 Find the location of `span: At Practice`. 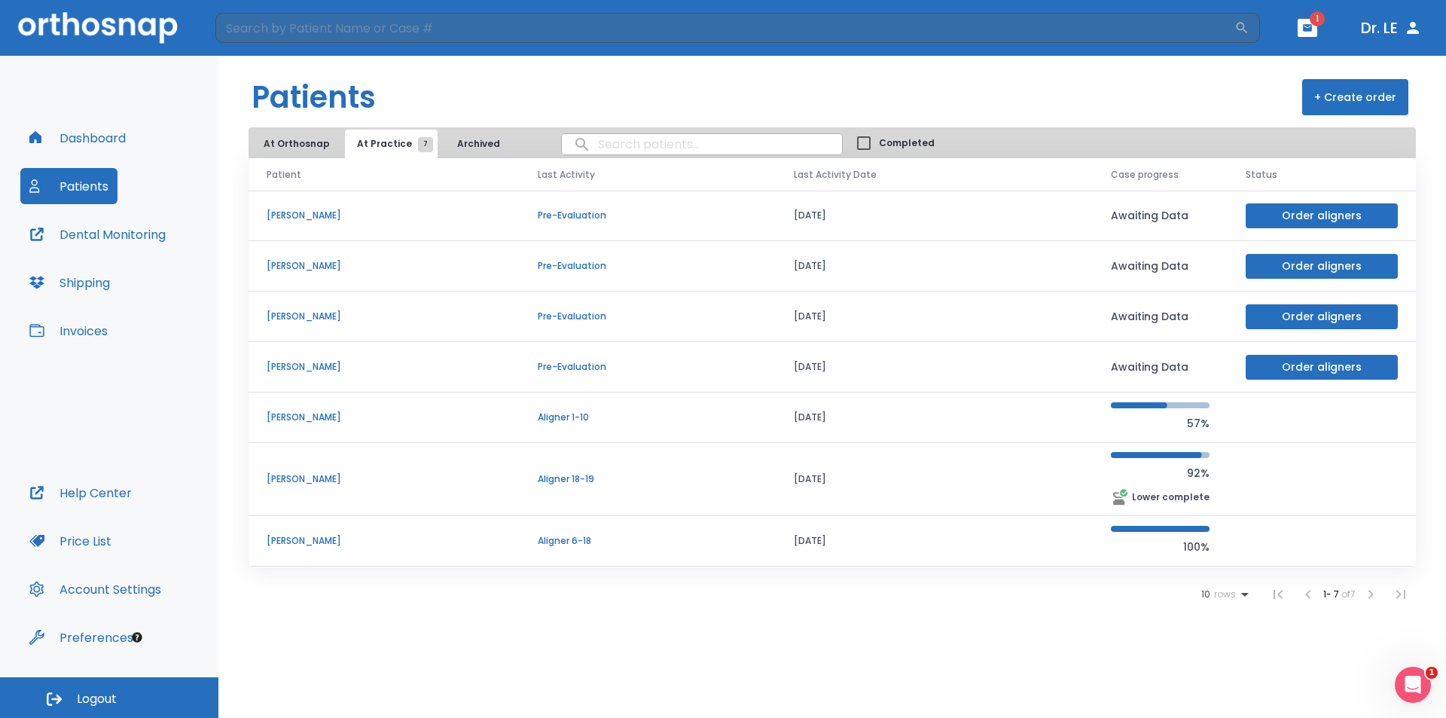

span: At Practice is located at coordinates (391, 144).